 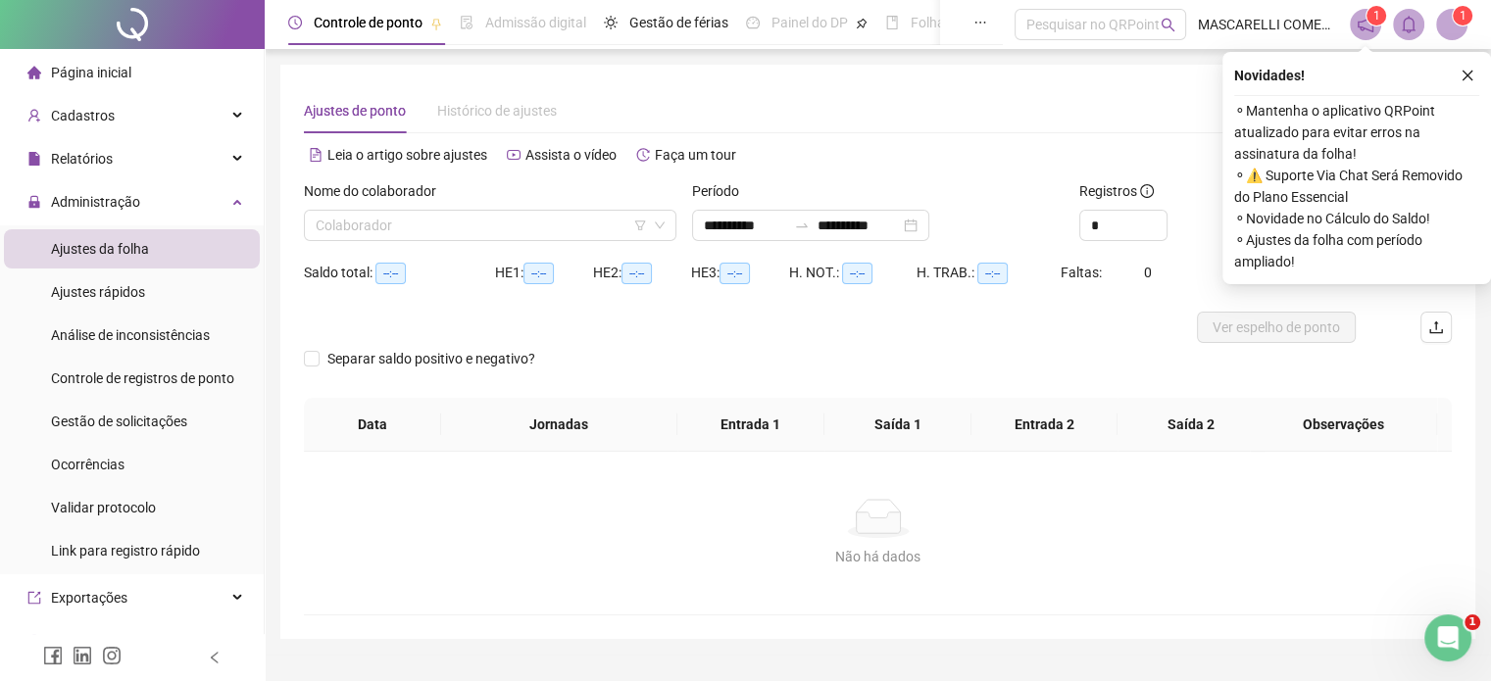 What do you see at coordinates (1168, 25) in the screenshot?
I see `span: search` at bounding box center [1168, 25].